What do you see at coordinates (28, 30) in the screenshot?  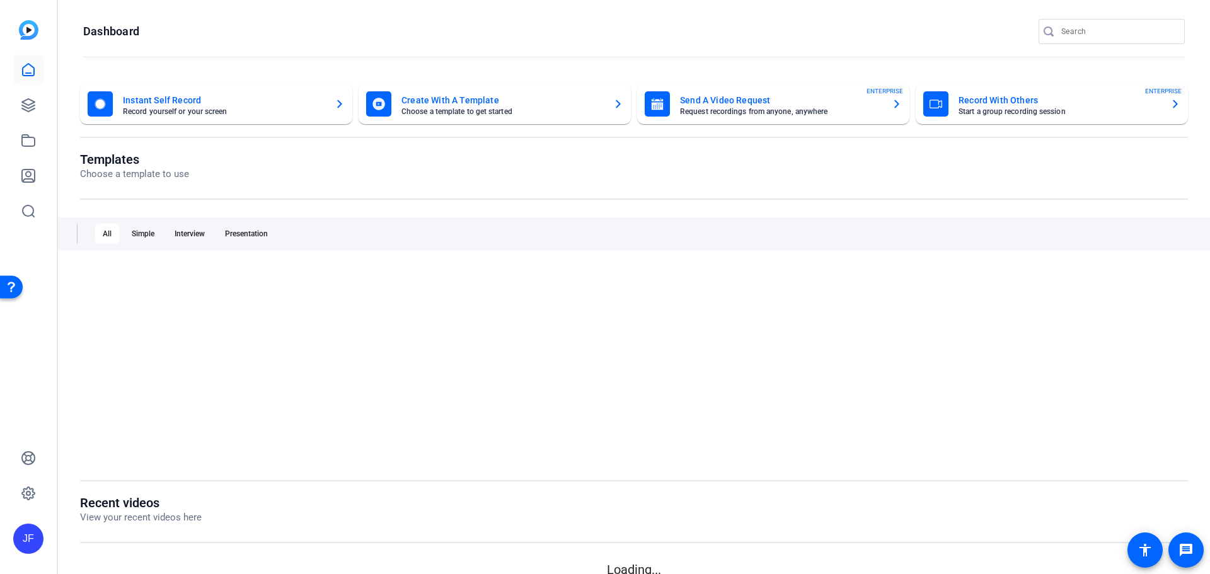 I see `img: blue-gradient.svg` at bounding box center [28, 30].